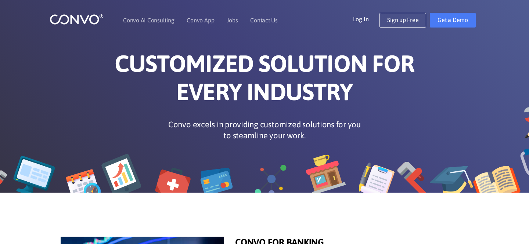 The height and width of the screenshot is (244, 529). I want to click on a: Contact Us, so click(264, 20).